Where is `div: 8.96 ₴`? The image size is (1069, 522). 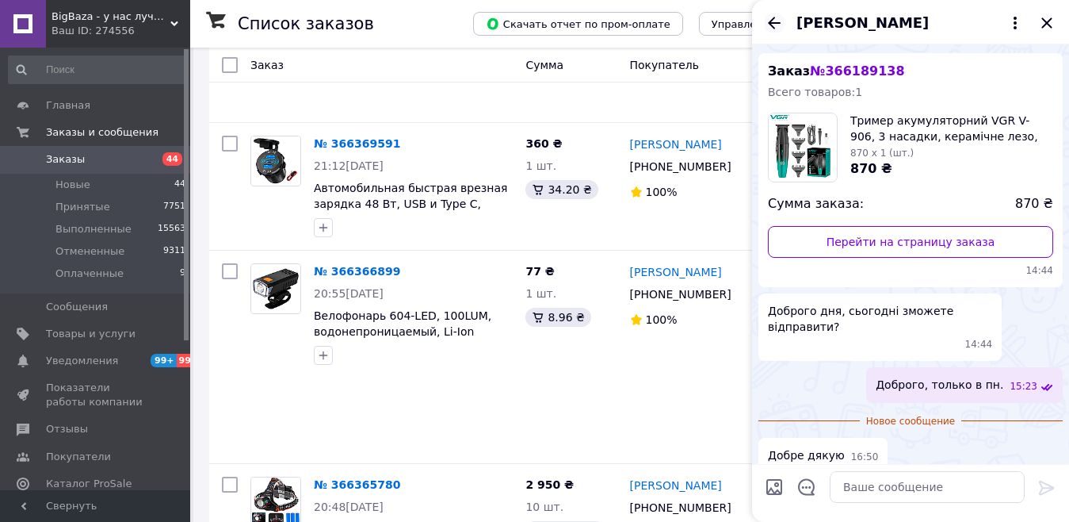 div: 8.96 ₴ is located at coordinates (558, 317).